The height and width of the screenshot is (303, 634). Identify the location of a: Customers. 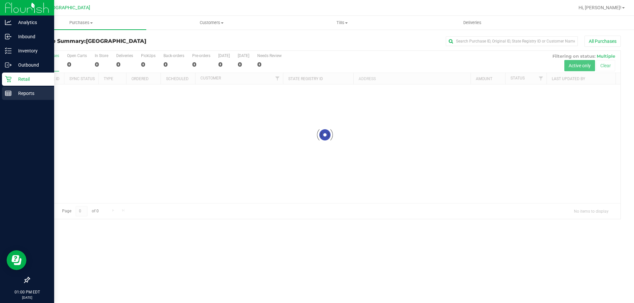
(211, 23).